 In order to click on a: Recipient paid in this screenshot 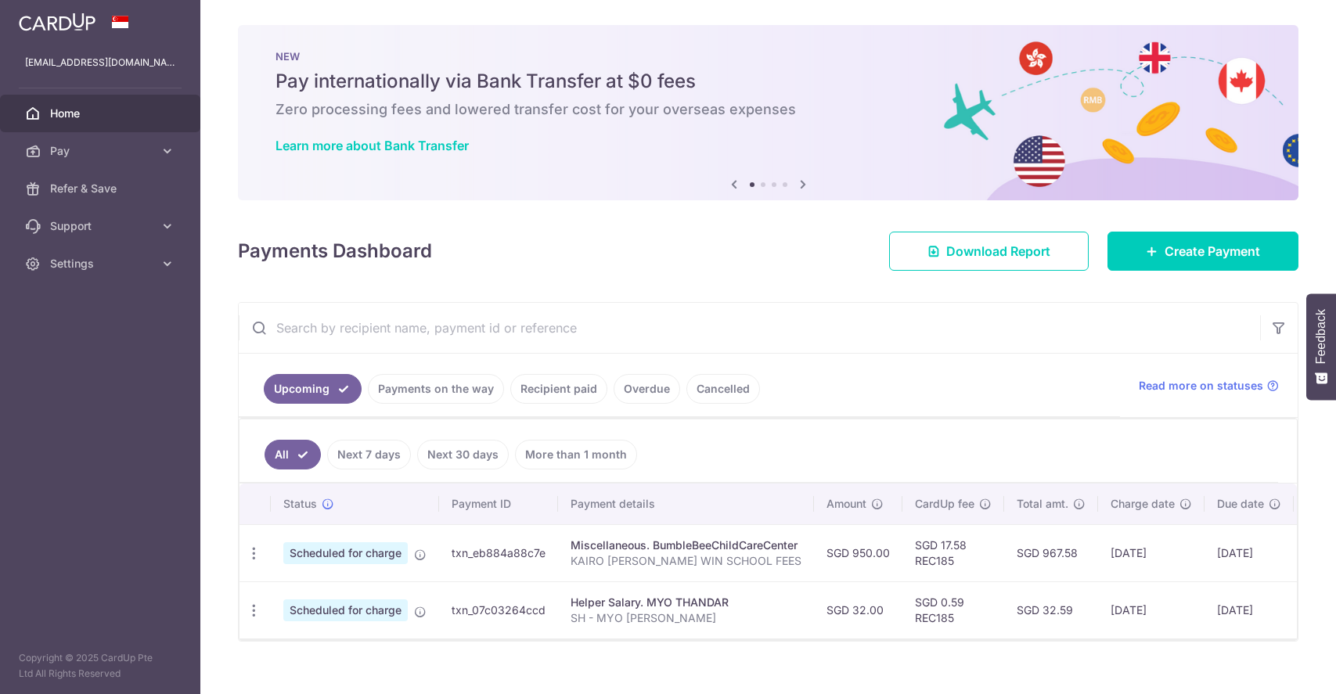, I will do `click(559, 389)`.